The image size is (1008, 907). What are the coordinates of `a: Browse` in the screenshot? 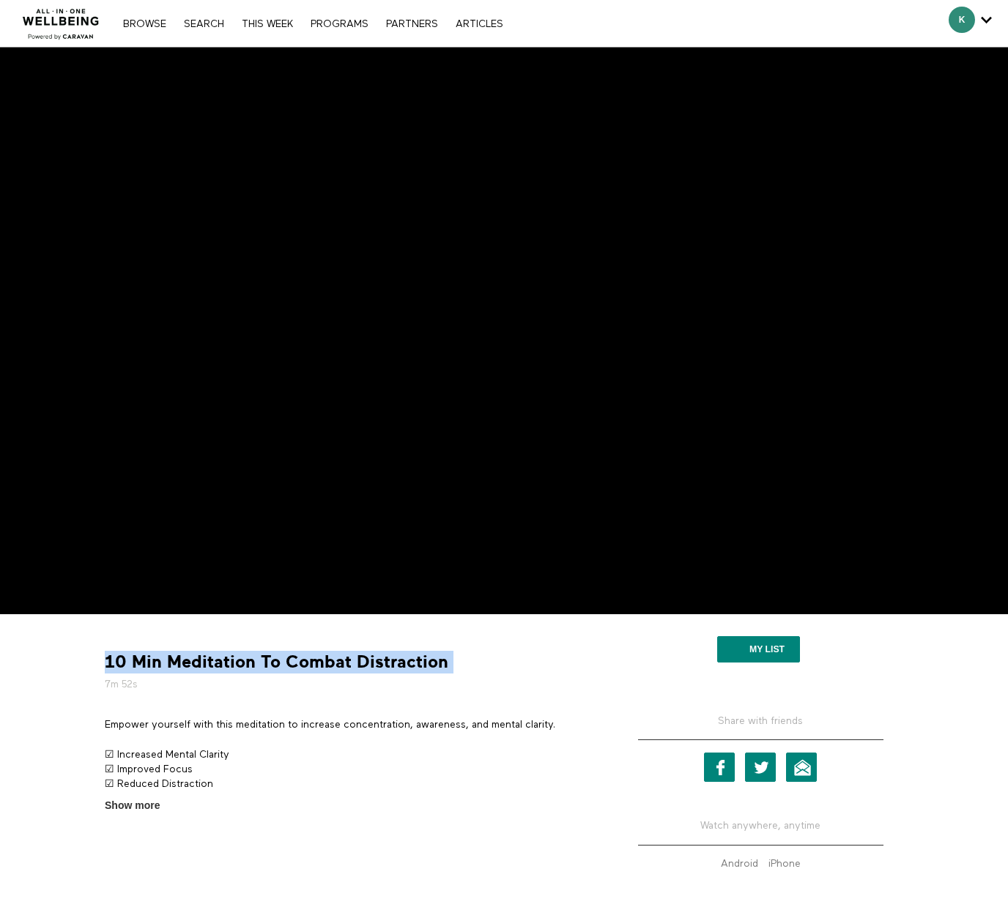 It's located at (144, 24).